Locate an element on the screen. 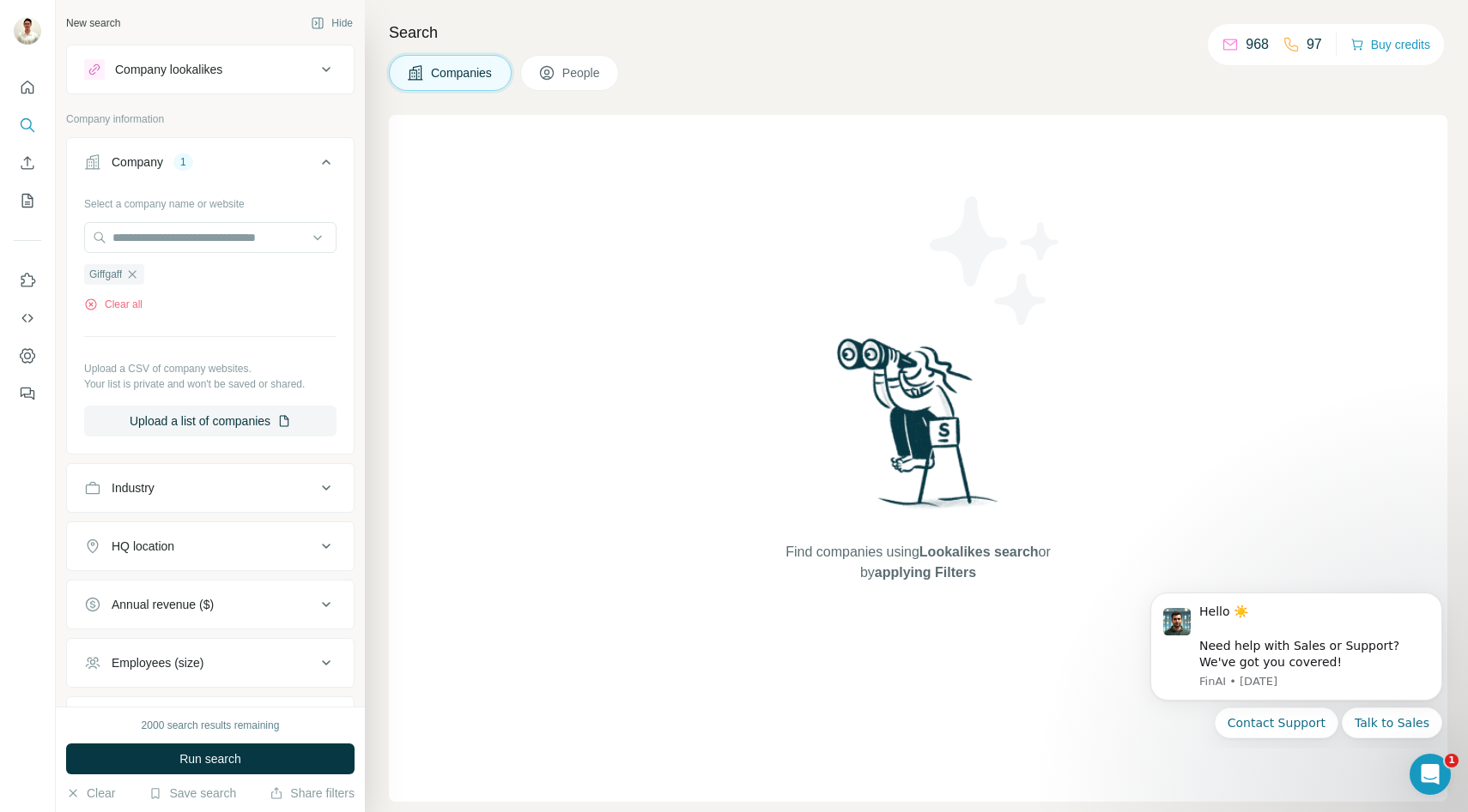  div: Quick reply options is located at coordinates (172, 146).